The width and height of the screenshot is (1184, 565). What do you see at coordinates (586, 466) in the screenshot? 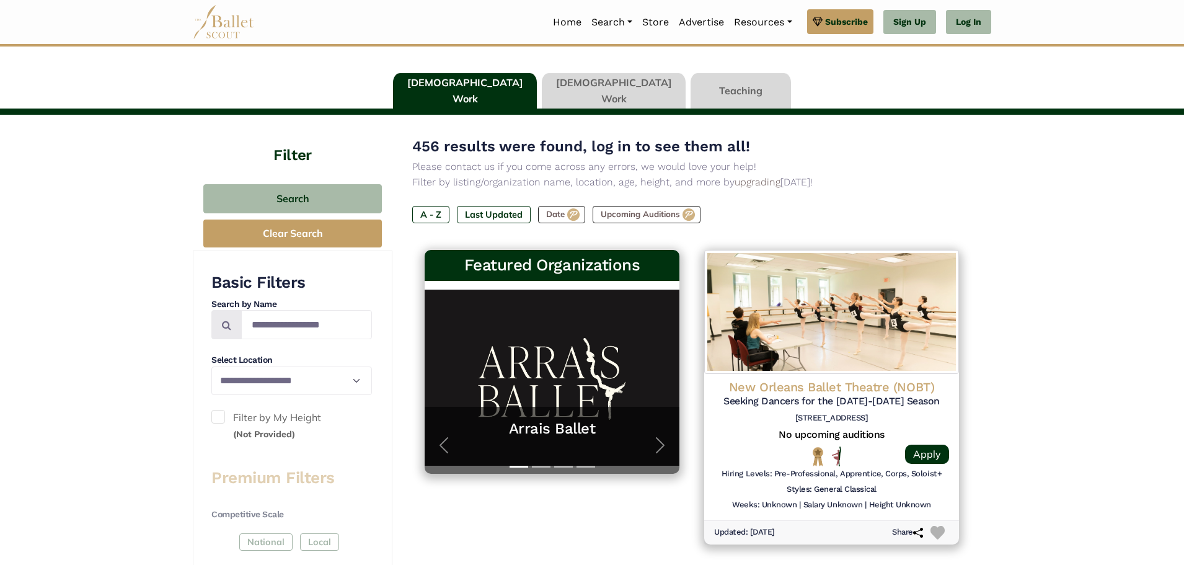
I see `button: Slide 4` at bounding box center [586, 466].